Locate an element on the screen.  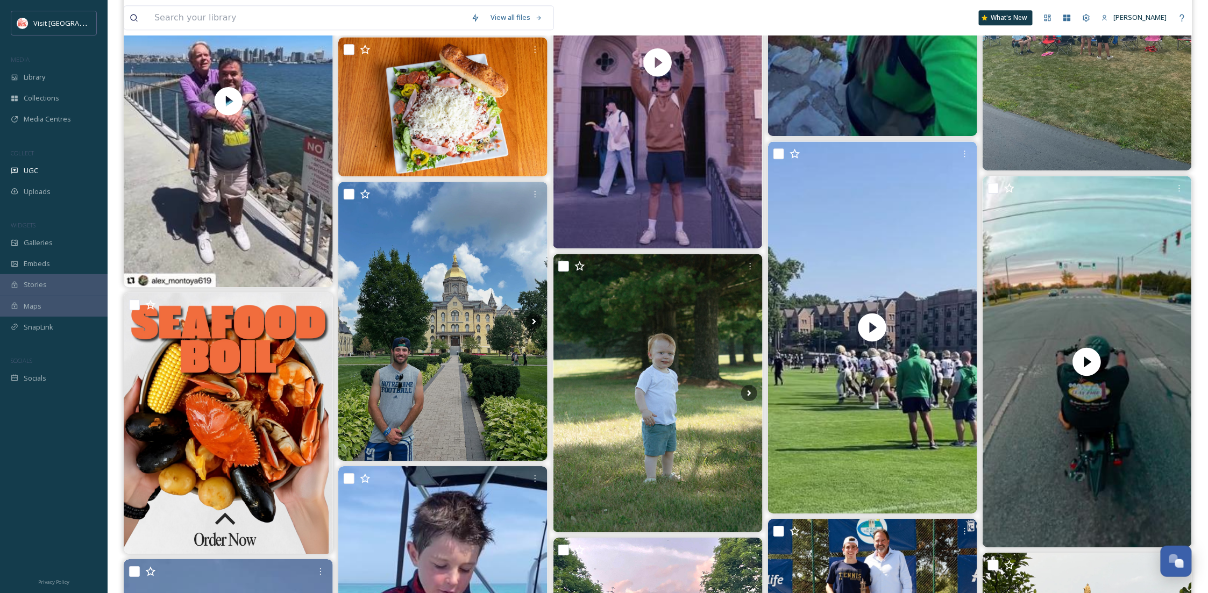
span: SOCIALS is located at coordinates (22, 361).